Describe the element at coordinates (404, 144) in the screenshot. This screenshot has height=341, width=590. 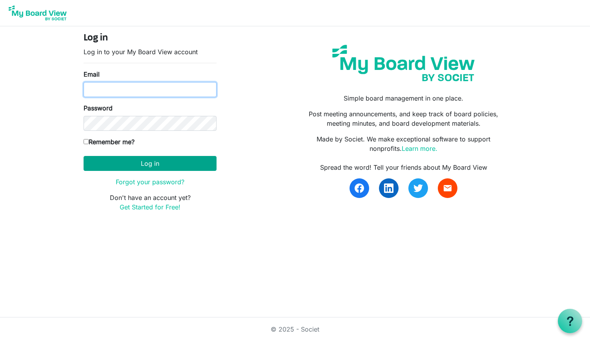
I see `p: Made by Societ. We make exceptional software to support nonprofits.` at that location.